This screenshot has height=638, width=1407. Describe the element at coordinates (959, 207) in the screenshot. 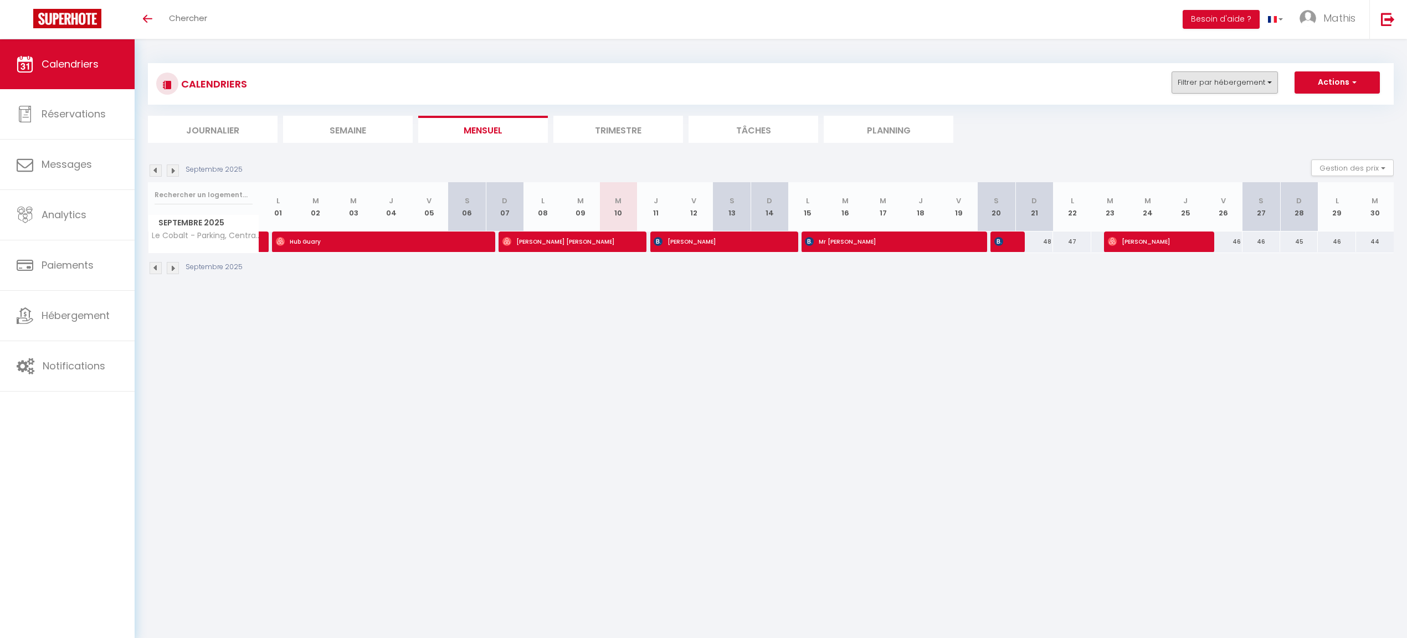

I see `th: 19` at that location.